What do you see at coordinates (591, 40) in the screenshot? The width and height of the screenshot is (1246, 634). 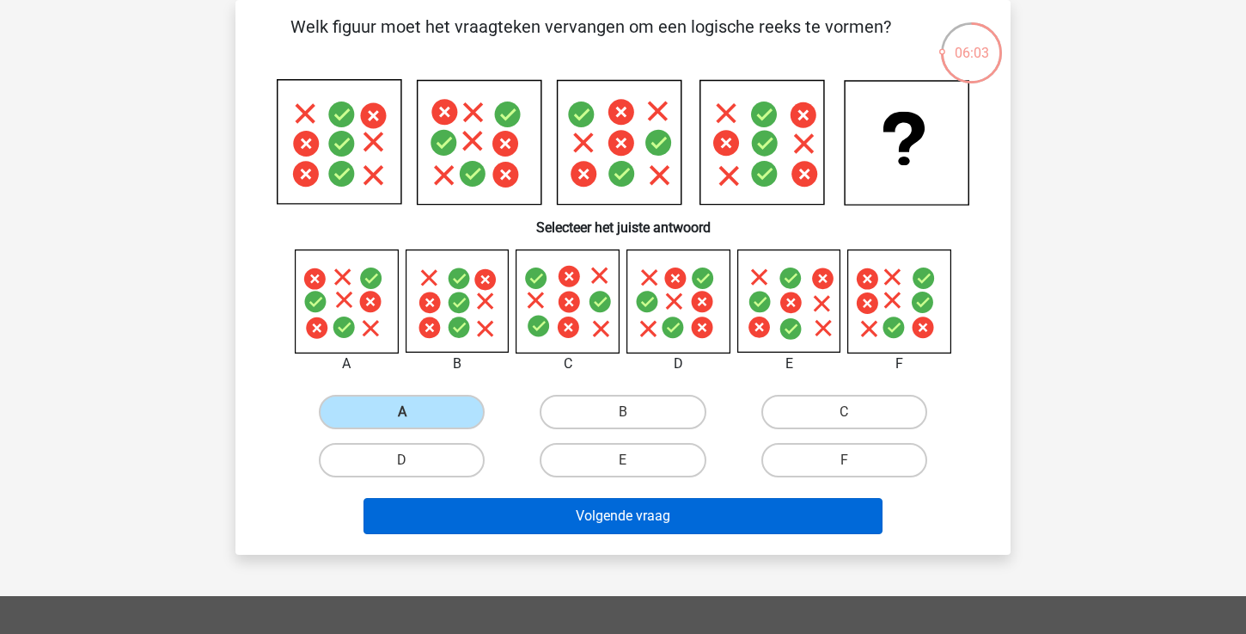 I see `p: Welk figuur moet het vraagteken vervangen om een logische reeks te vormen?` at bounding box center [591, 40].